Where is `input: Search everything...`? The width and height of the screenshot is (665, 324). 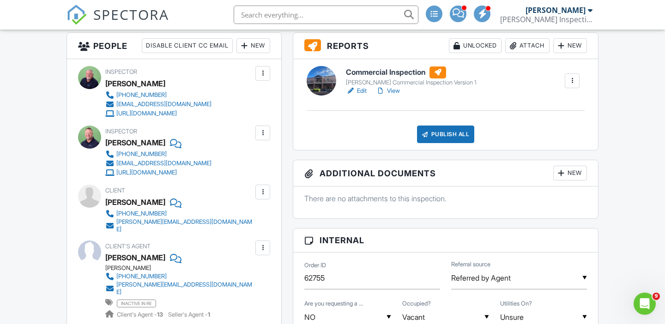 input: Search everything... is located at coordinates (326, 15).